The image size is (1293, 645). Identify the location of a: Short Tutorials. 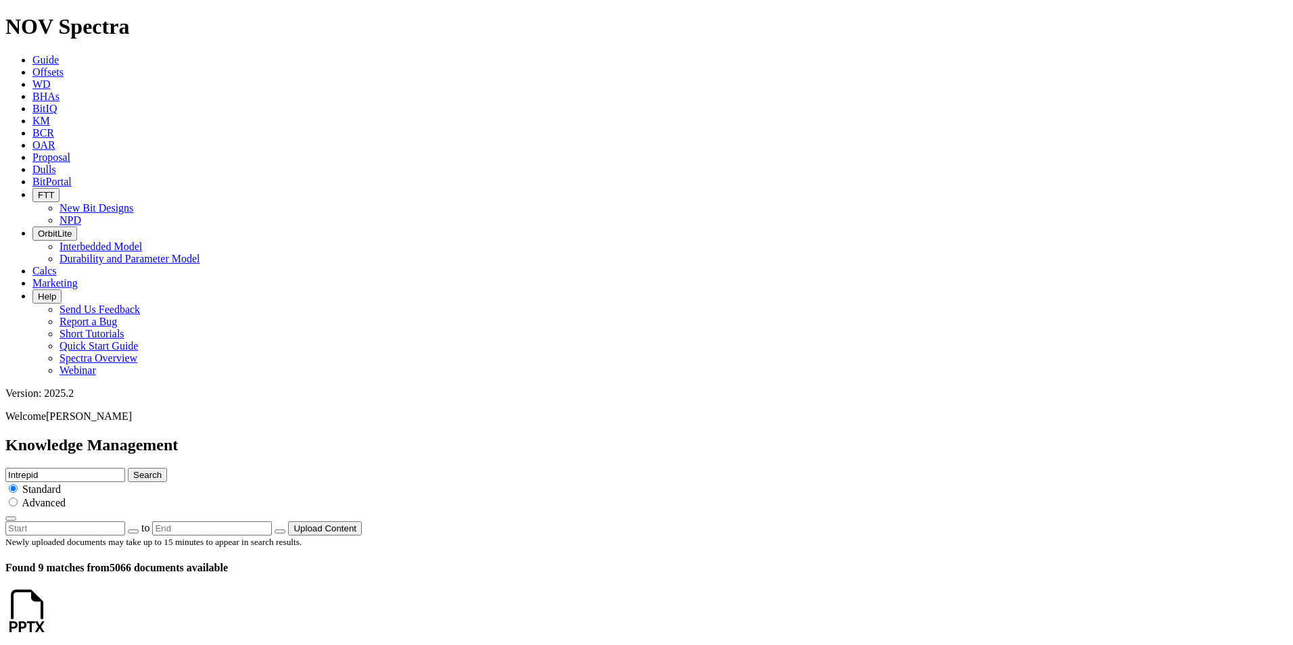
(92, 333).